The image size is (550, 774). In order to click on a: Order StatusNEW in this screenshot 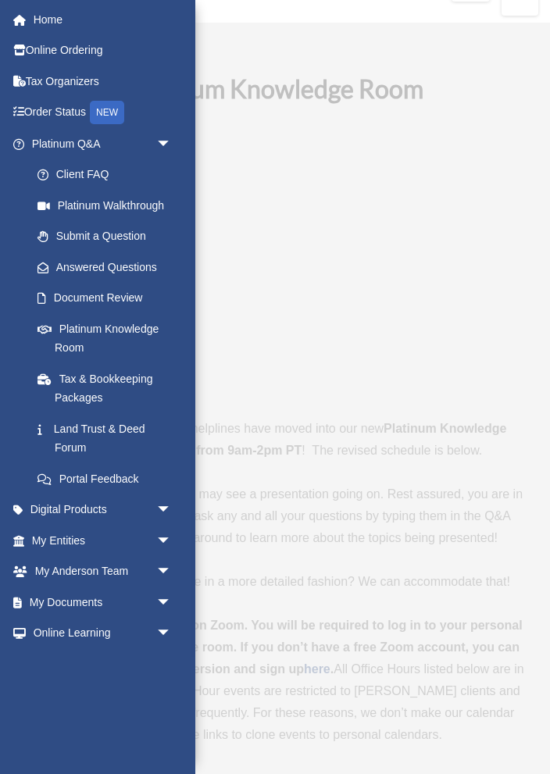, I will do `click(103, 112)`.